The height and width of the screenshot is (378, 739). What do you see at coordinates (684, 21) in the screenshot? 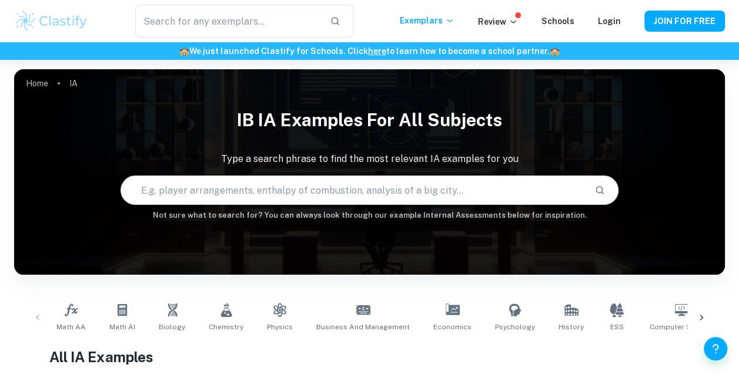
I see `a: JOIN FOR FREE` at bounding box center [684, 21].